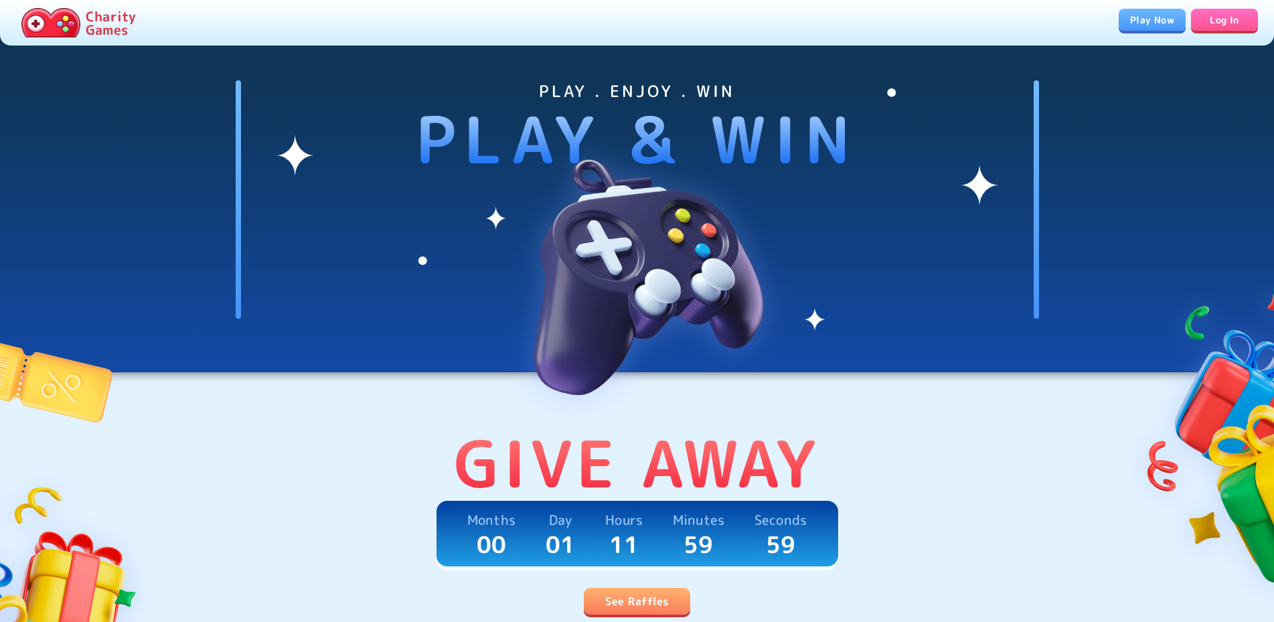 This screenshot has width=1274, height=622. I want to click on img: shines, so click(637, 210).